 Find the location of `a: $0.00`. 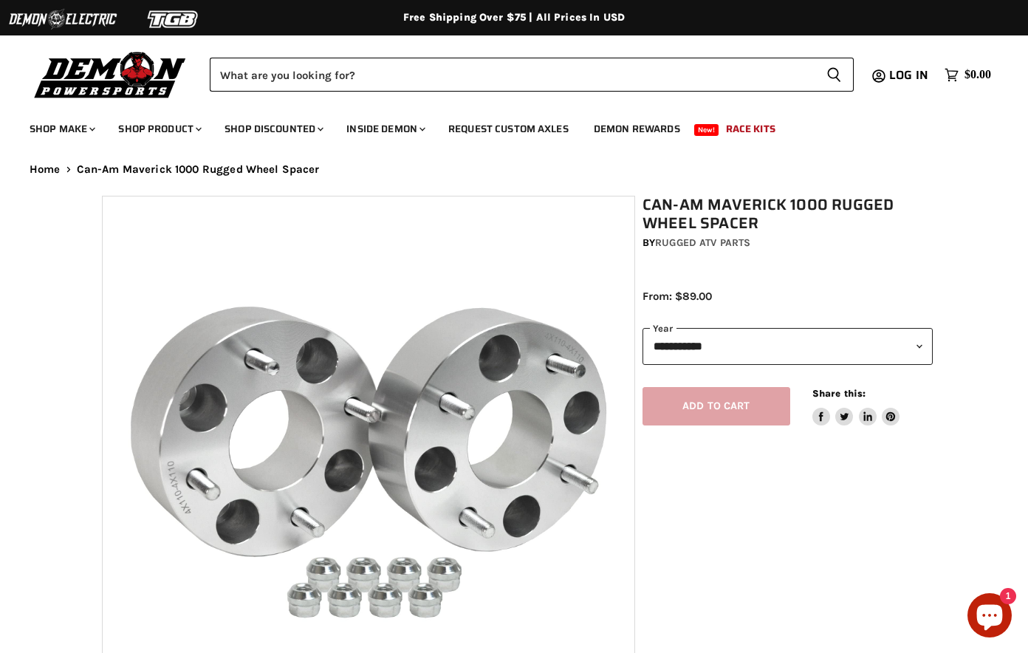

a: $0.00 is located at coordinates (968, 75).